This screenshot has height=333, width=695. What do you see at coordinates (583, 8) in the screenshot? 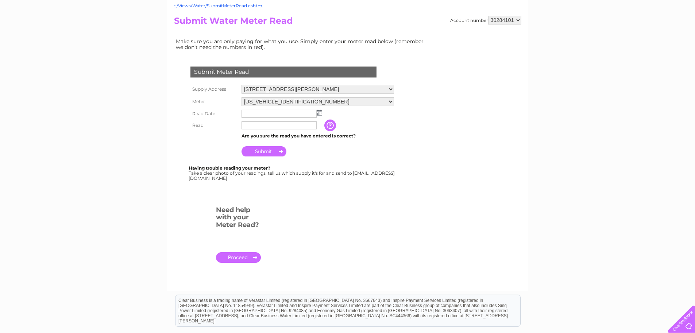
I see `span: 0333 014 3131` at bounding box center [583, 8].